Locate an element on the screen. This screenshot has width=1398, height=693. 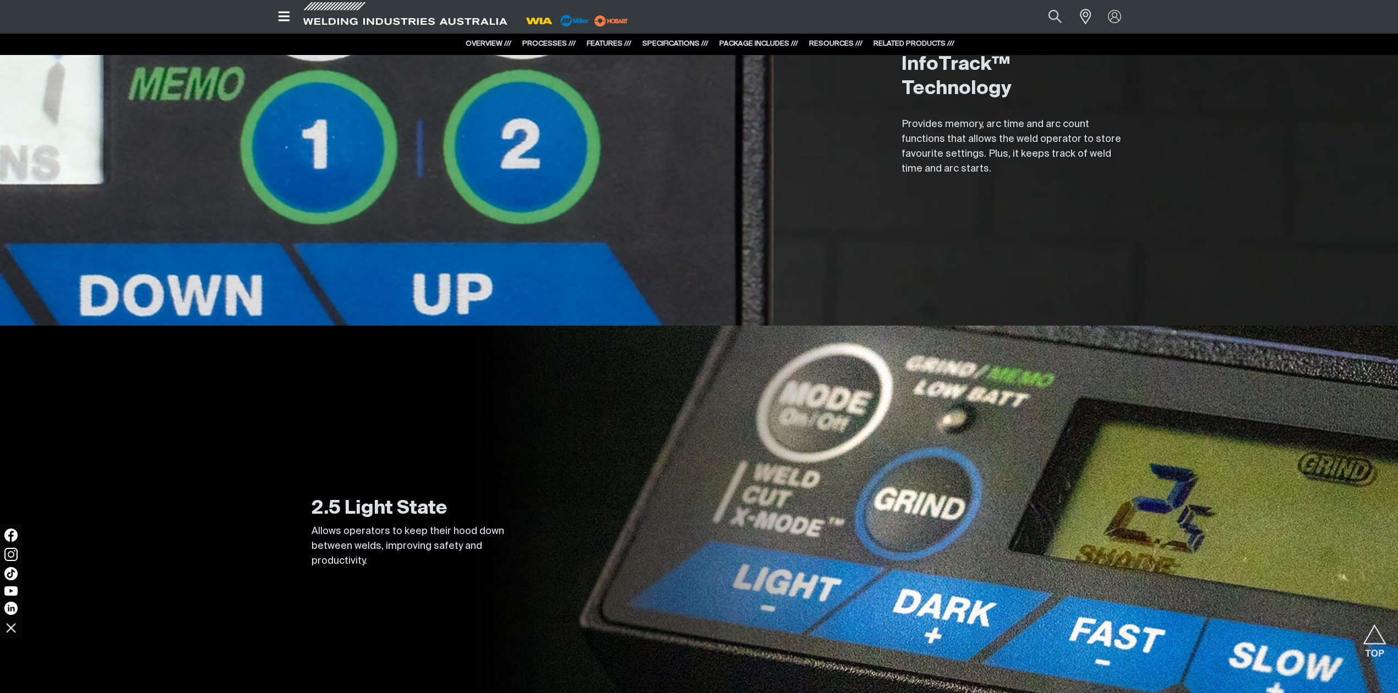
img: Facebook is located at coordinates (11, 535).